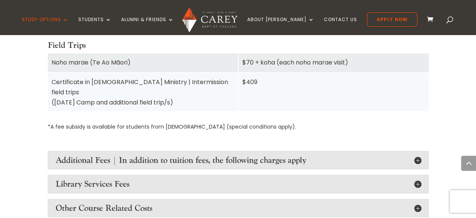 The height and width of the screenshot is (218, 476). I want to click on a: Apply Now, so click(392, 20).